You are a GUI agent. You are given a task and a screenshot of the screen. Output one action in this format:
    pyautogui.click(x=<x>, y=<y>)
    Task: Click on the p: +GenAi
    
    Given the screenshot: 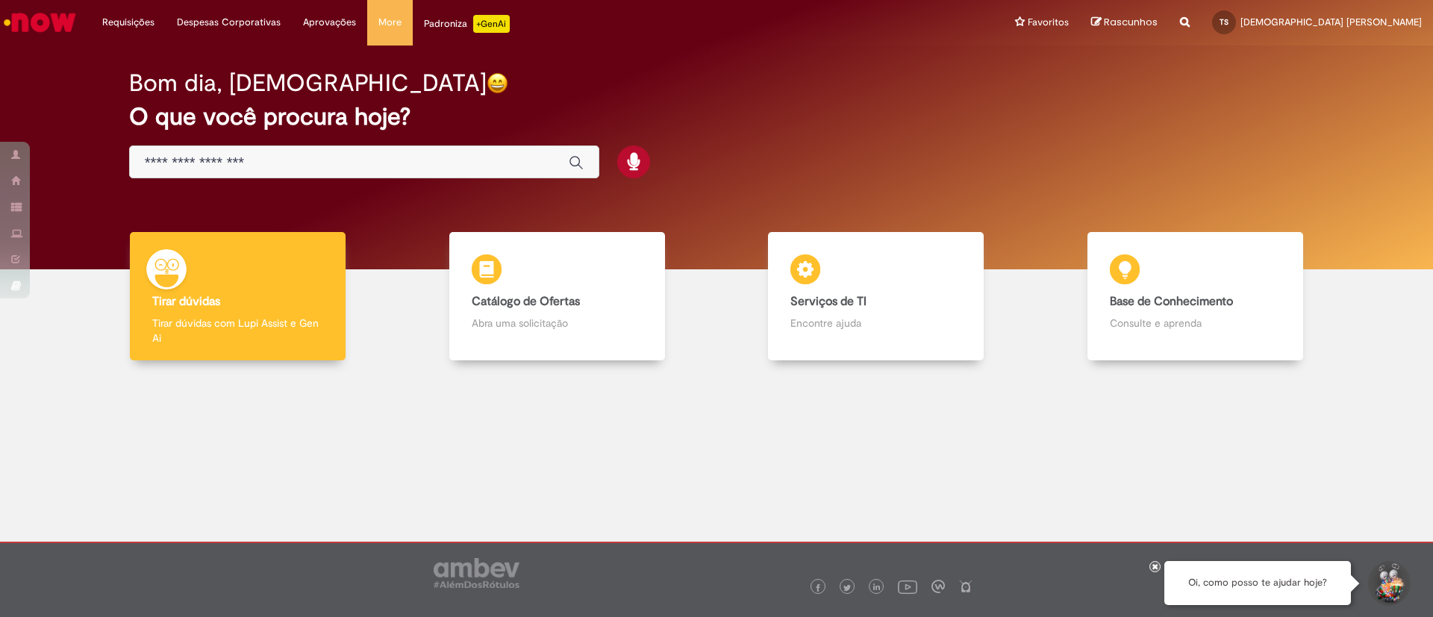 What is the action you would take?
    pyautogui.click(x=491, y=24)
    